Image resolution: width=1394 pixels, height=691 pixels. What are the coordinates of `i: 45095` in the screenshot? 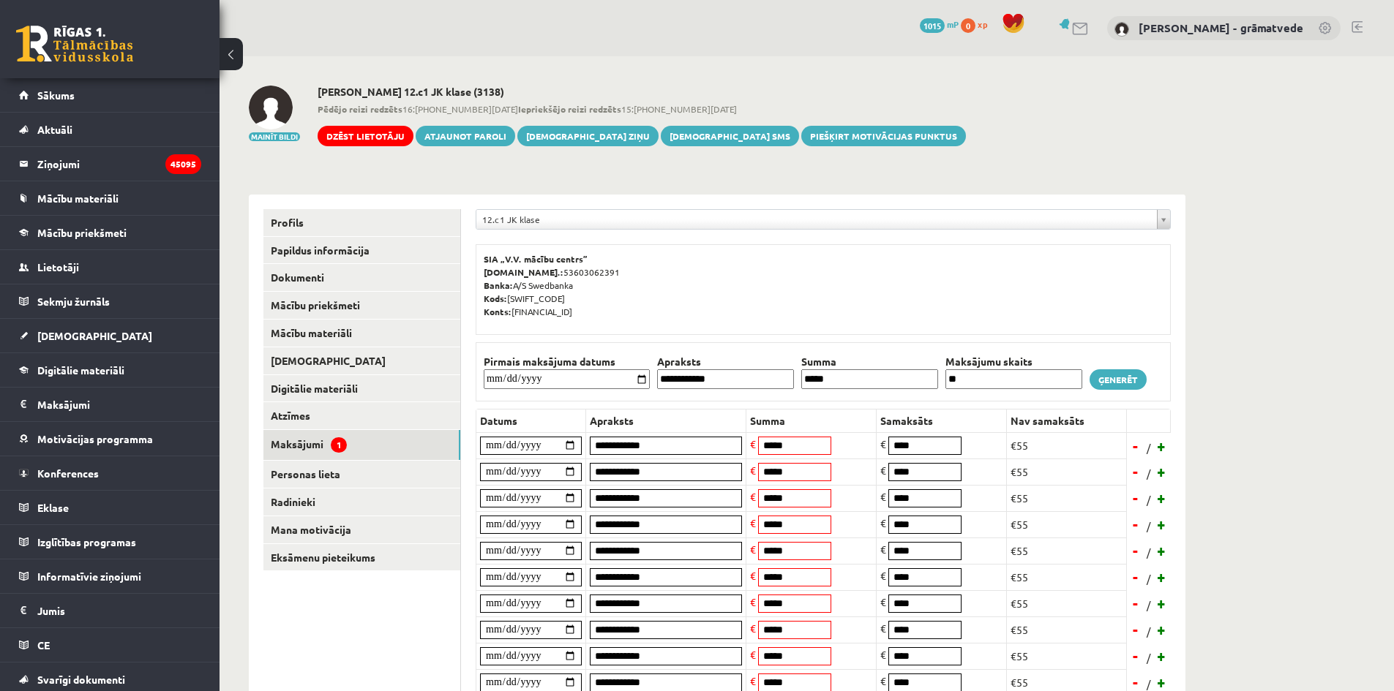 It's located at (183, 164).